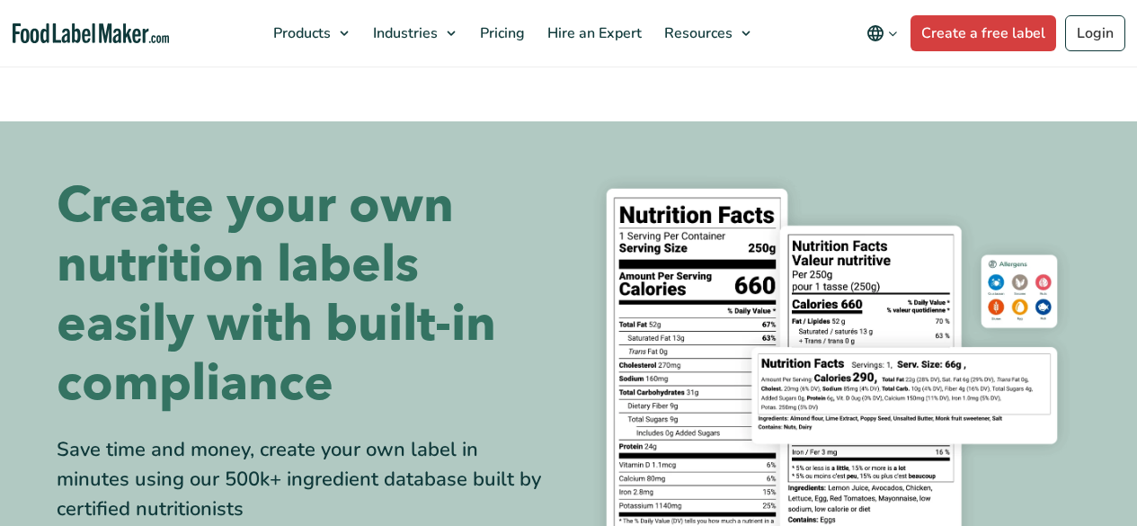  I want to click on span: Hire an Expert, so click(593, 33).